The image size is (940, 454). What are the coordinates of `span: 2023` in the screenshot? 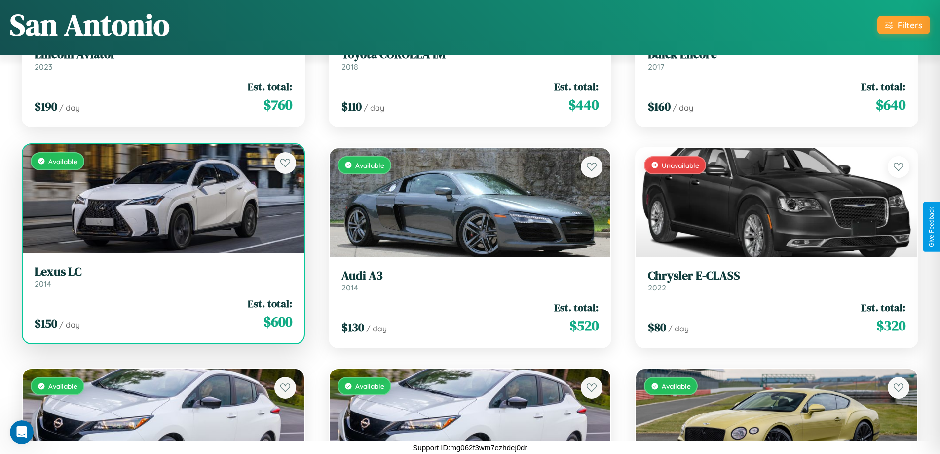 It's located at (43, 67).